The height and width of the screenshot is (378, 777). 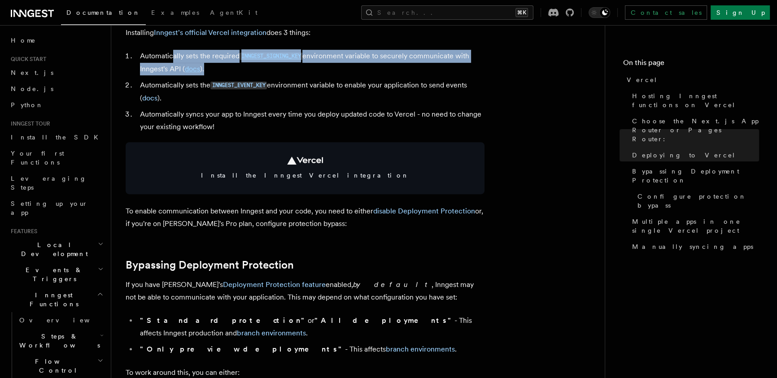 What do you see at coordinates (694, 155) in the screenshot?
I see `a: Deploying to Vercel` at bounding box center [694, 155].